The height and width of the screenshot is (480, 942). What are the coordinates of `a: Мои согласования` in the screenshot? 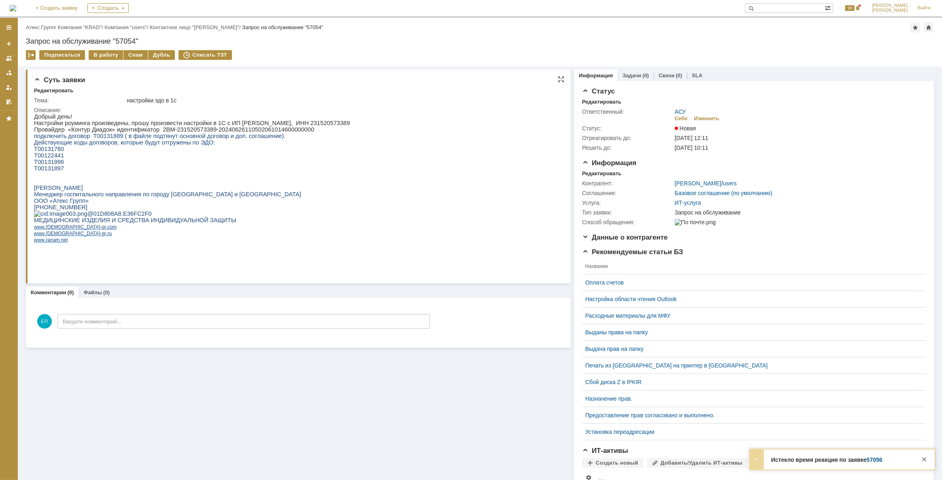 It's located at (9, 102).